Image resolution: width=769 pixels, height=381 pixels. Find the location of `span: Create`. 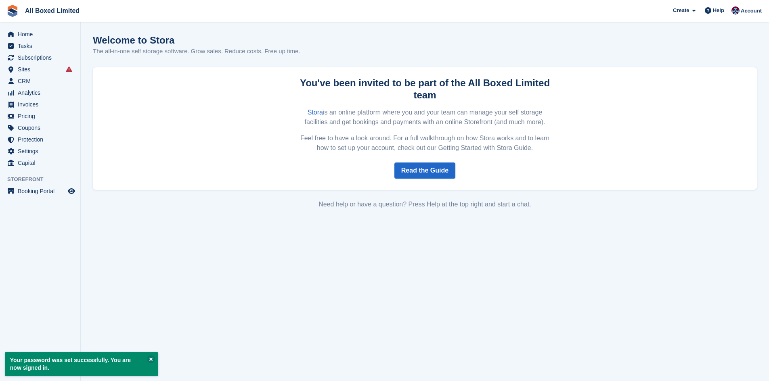

span: Create is located at coordinates (681, 10).